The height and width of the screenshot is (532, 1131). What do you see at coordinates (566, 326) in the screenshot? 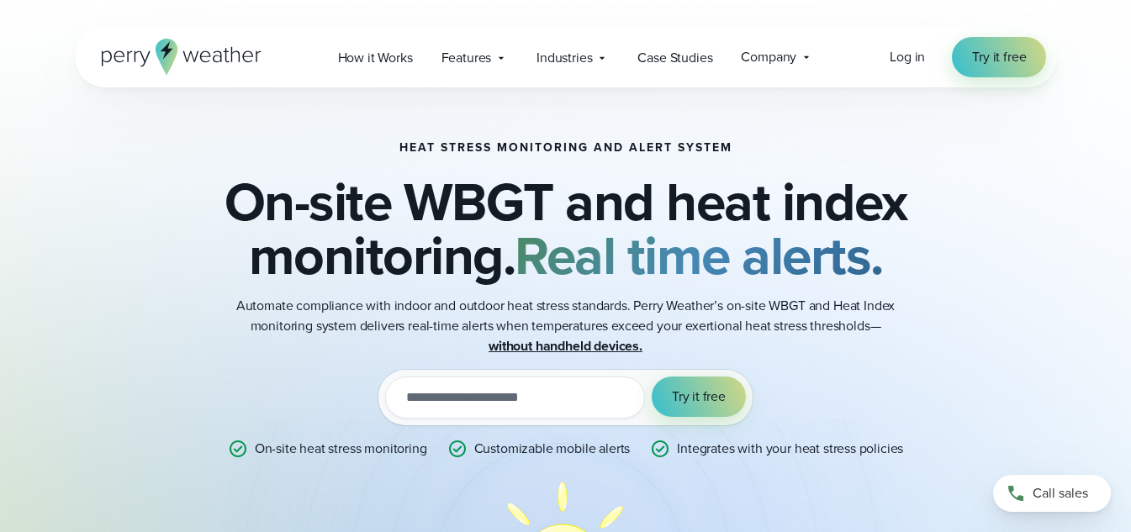
I see `p: Automate compliance with indoor and outdoor heat stress standards. Perry Weather’s on-site WBGT a...` at bounding box center [566, 326].